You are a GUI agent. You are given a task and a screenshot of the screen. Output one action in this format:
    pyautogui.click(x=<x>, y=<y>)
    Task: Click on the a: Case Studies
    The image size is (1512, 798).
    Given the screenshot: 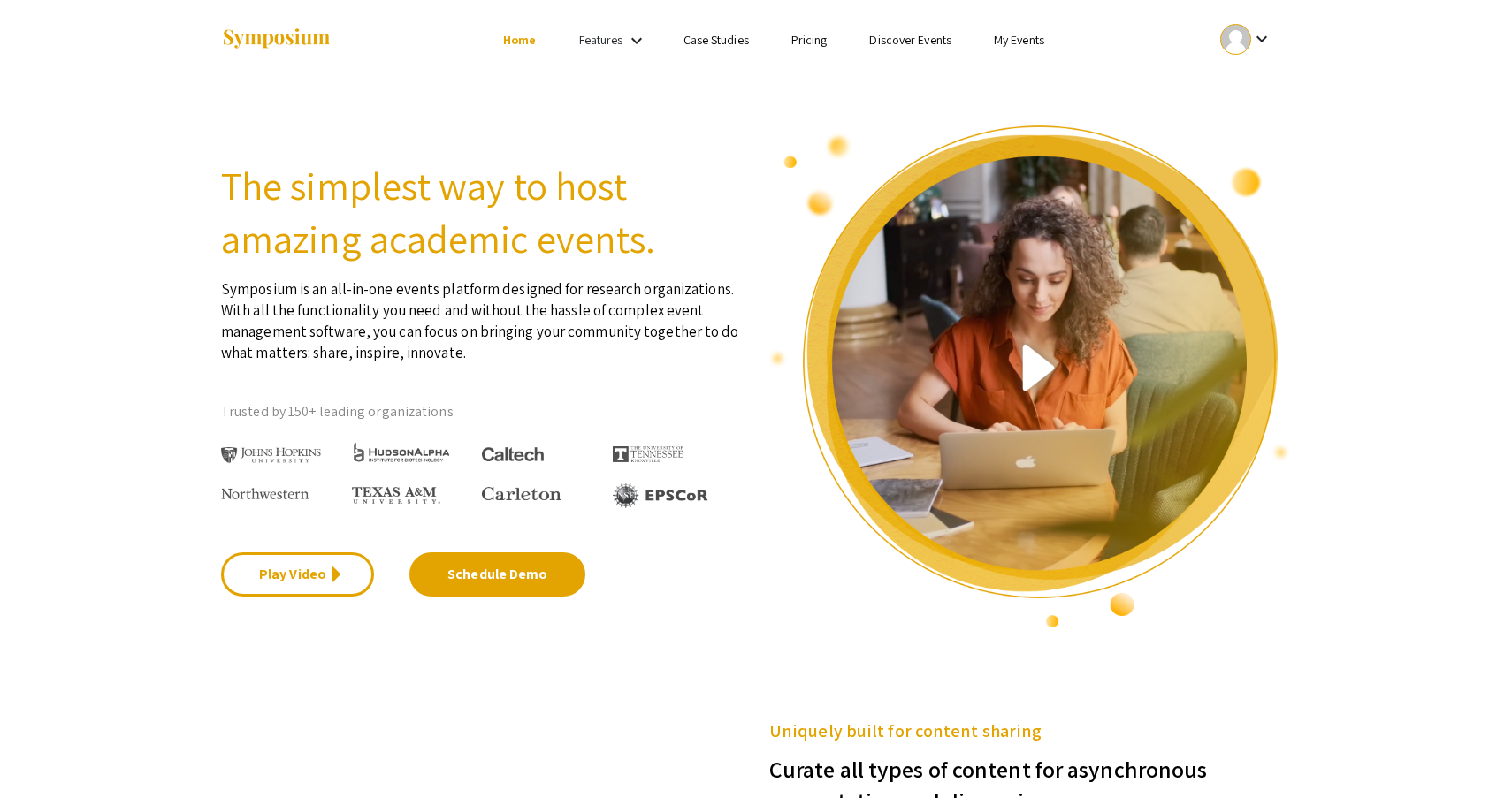 What is the action you would take?
    pyautogui.click(x=716, y=40)
    